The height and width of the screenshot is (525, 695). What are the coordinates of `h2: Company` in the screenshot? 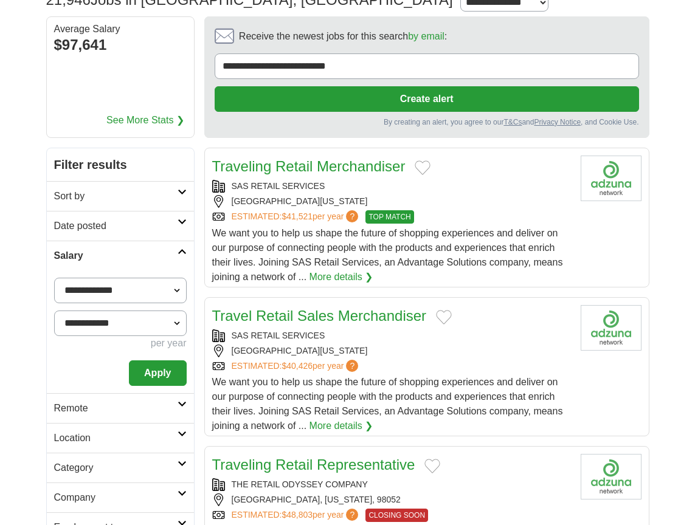 It's located at (116, 498).